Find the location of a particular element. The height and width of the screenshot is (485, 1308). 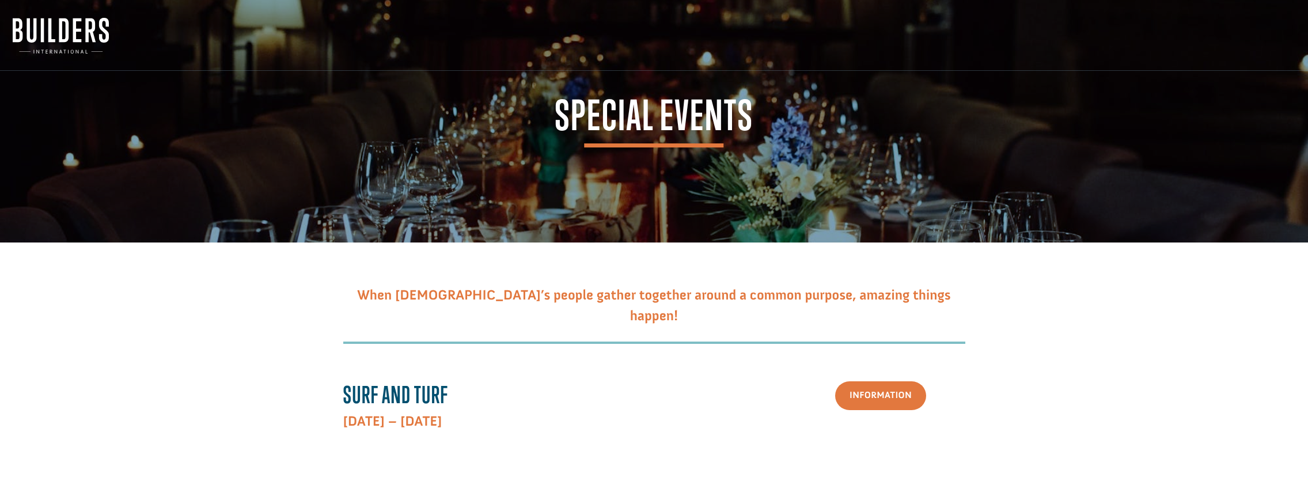

h3: Surf and Turf is located at coordinates (490, 397).